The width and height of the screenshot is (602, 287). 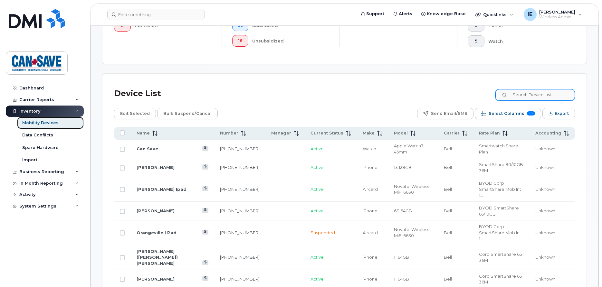 I want to click on span: SmartShare 80/10GB 36M, so click(x=501, y=168).